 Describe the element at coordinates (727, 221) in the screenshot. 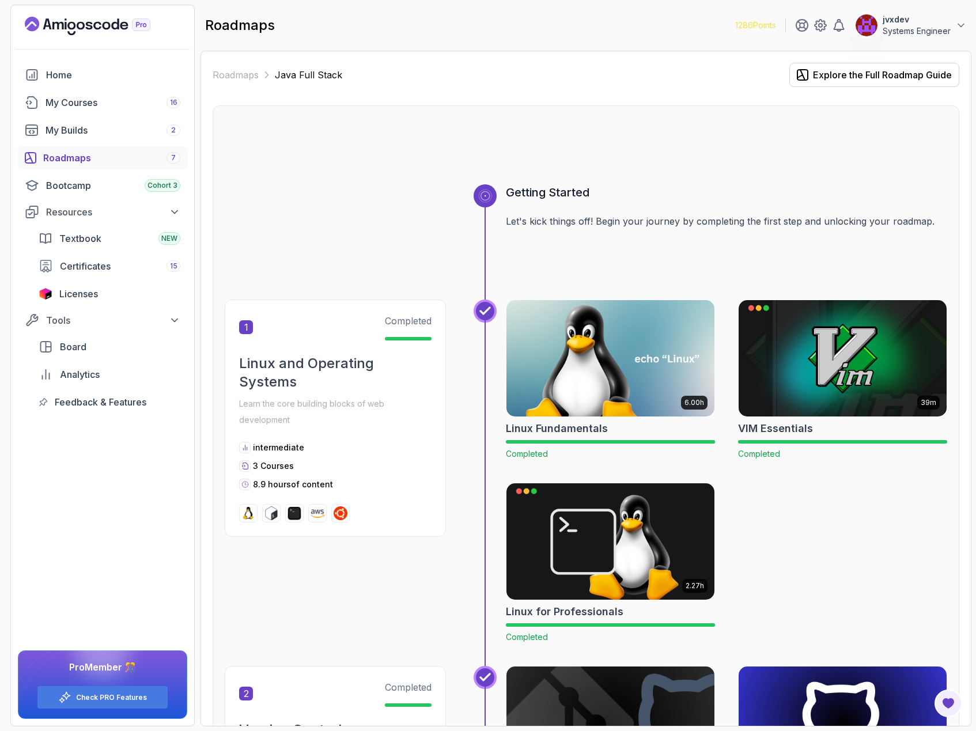

I see `p: Let's kick things off! Begin your journey by completing the first step and unlocking your roadmap.` at that location.